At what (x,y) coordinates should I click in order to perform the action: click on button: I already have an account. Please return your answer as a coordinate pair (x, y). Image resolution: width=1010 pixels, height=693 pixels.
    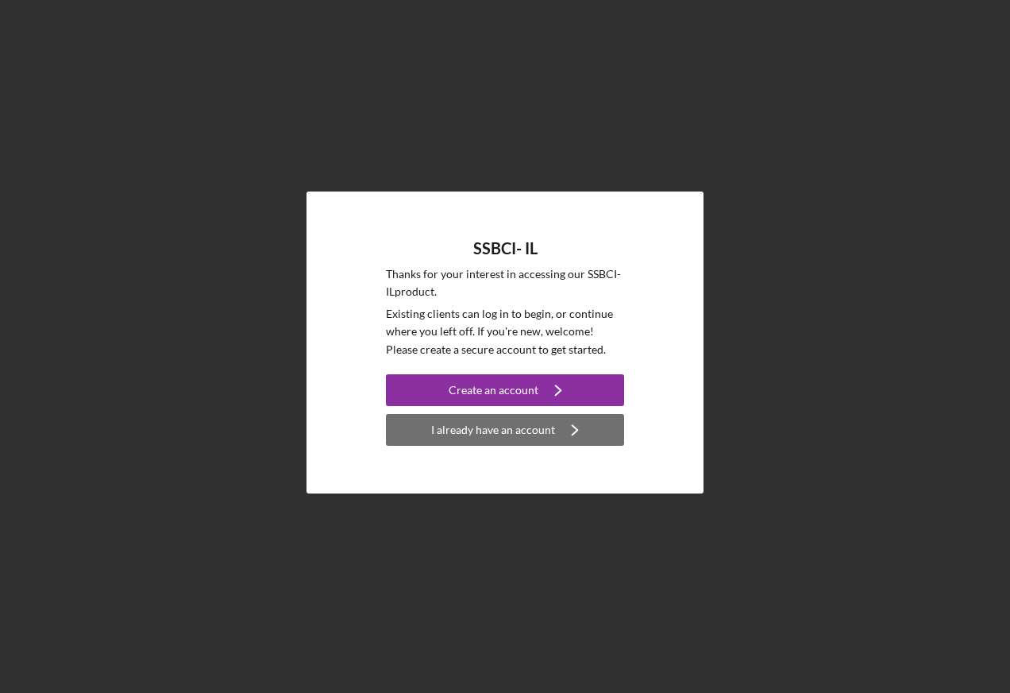
    Looking at the image, I should click on (505, 430).